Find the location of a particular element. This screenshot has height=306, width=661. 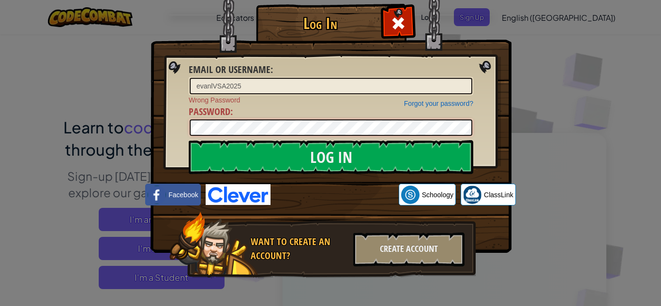

span: ClassLink is located at coordinates (499, 195).